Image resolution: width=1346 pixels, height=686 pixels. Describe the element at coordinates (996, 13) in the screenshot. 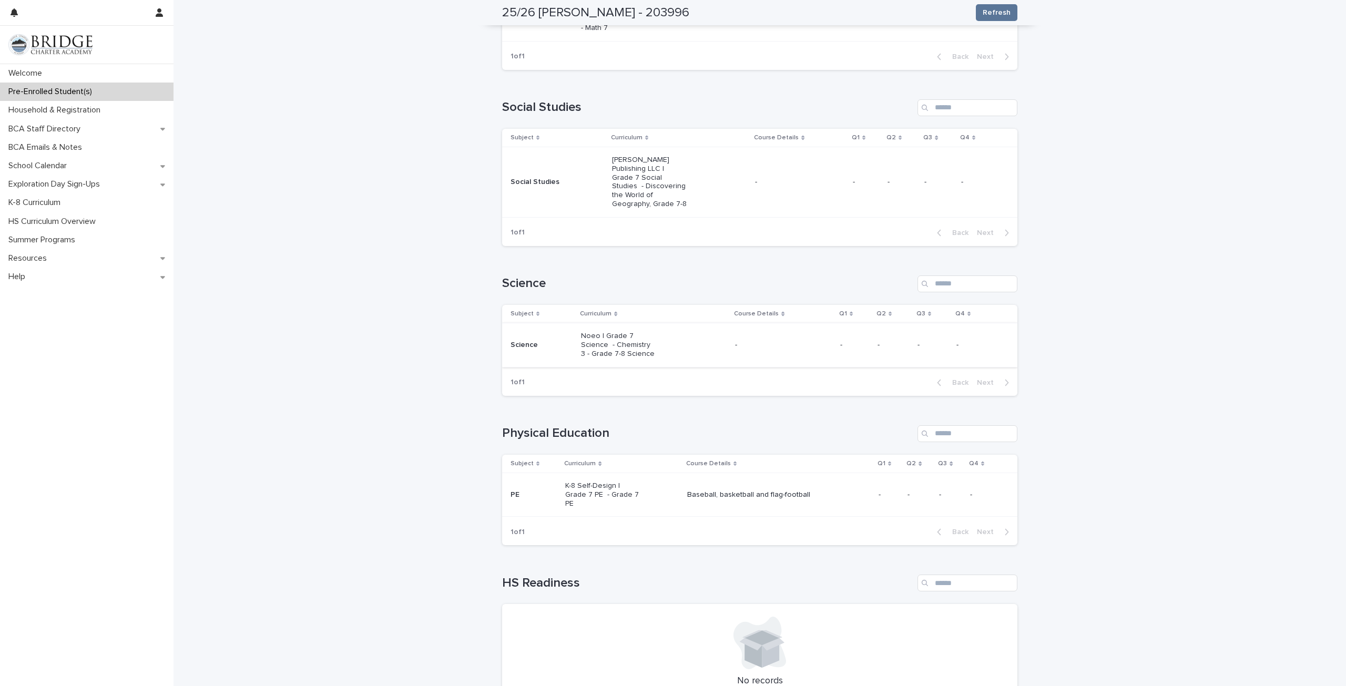

I see `button: Refresh` at that location.